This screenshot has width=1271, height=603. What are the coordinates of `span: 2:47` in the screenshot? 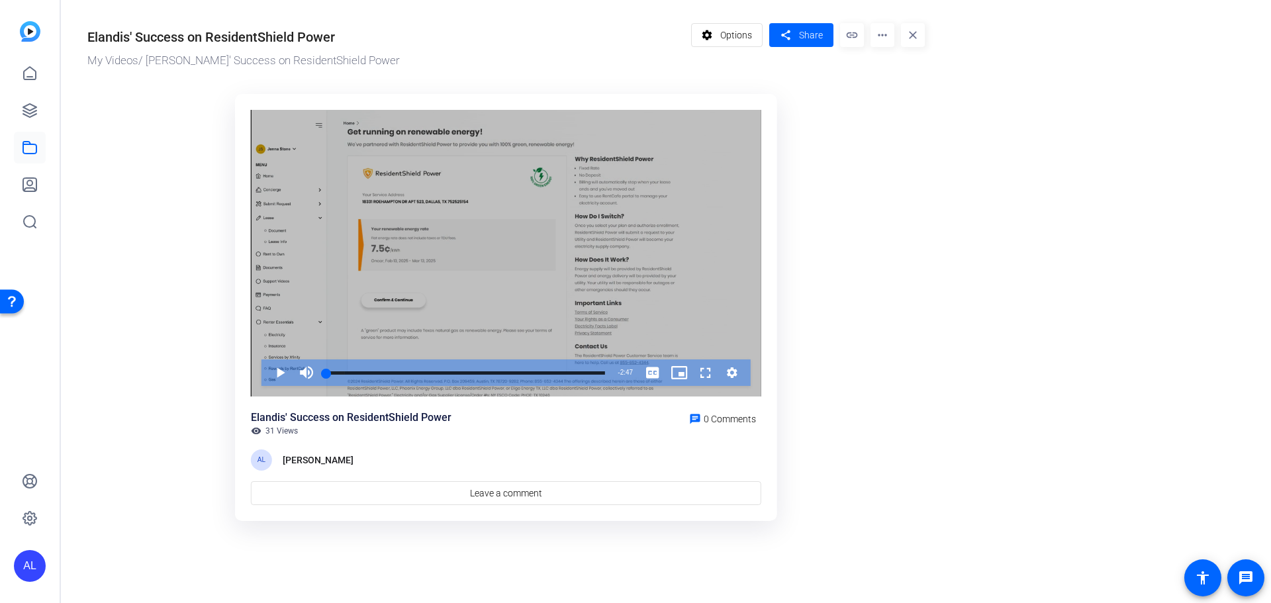 It's located at (626, 372).